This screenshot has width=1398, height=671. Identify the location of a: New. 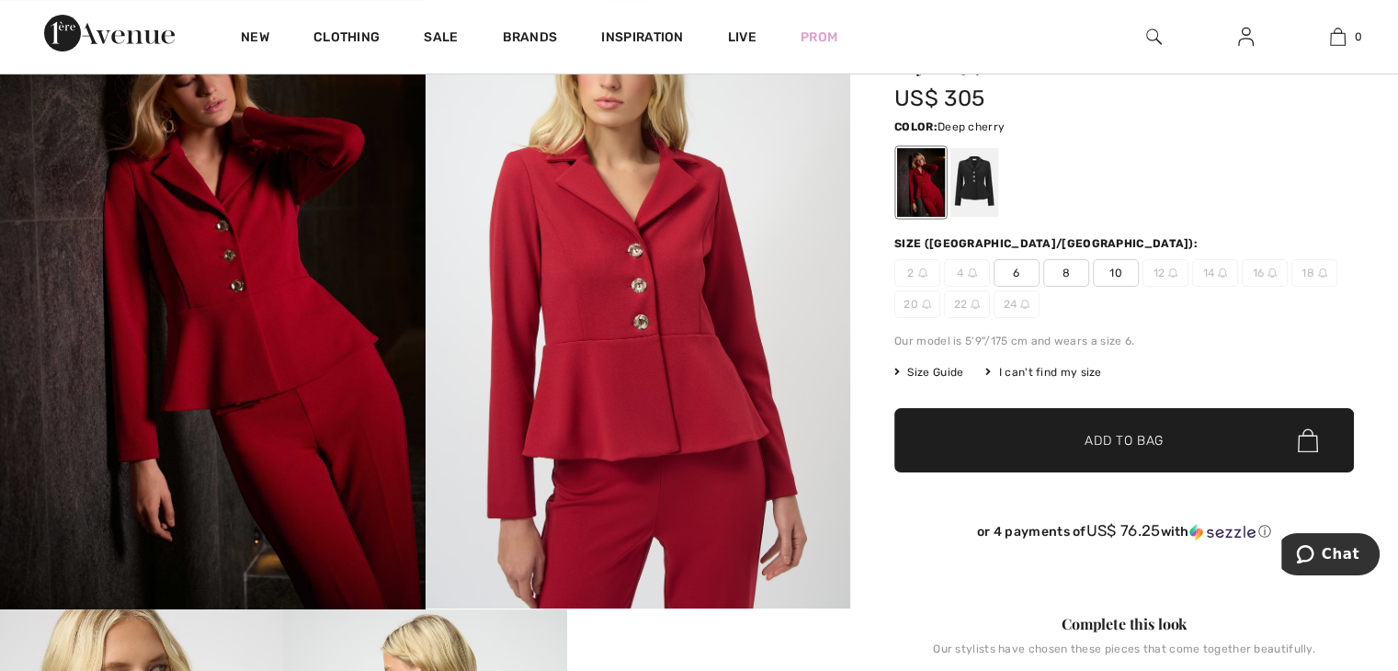
(255, 39).